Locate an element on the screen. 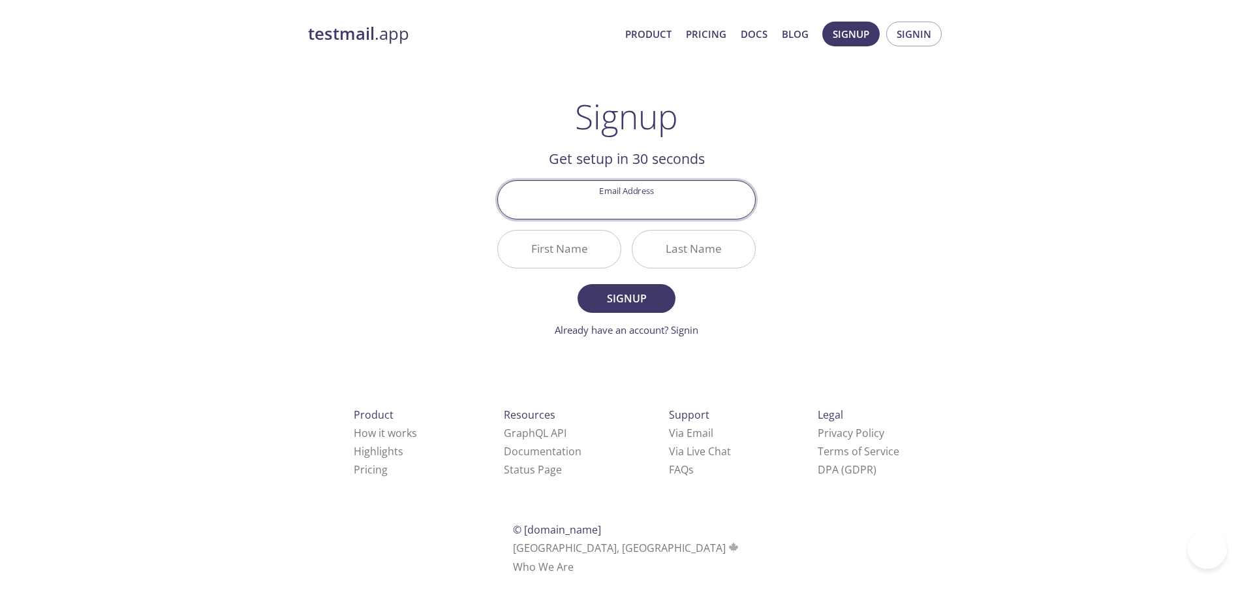  a: Docs is located at coordinates (754, 34).